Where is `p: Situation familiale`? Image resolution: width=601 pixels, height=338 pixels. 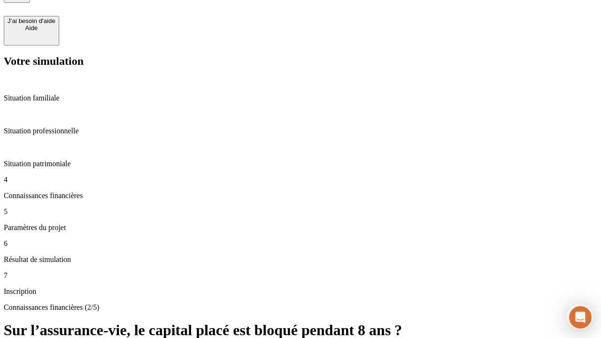
p: Situation familiale is located at coordinates (301, 98).